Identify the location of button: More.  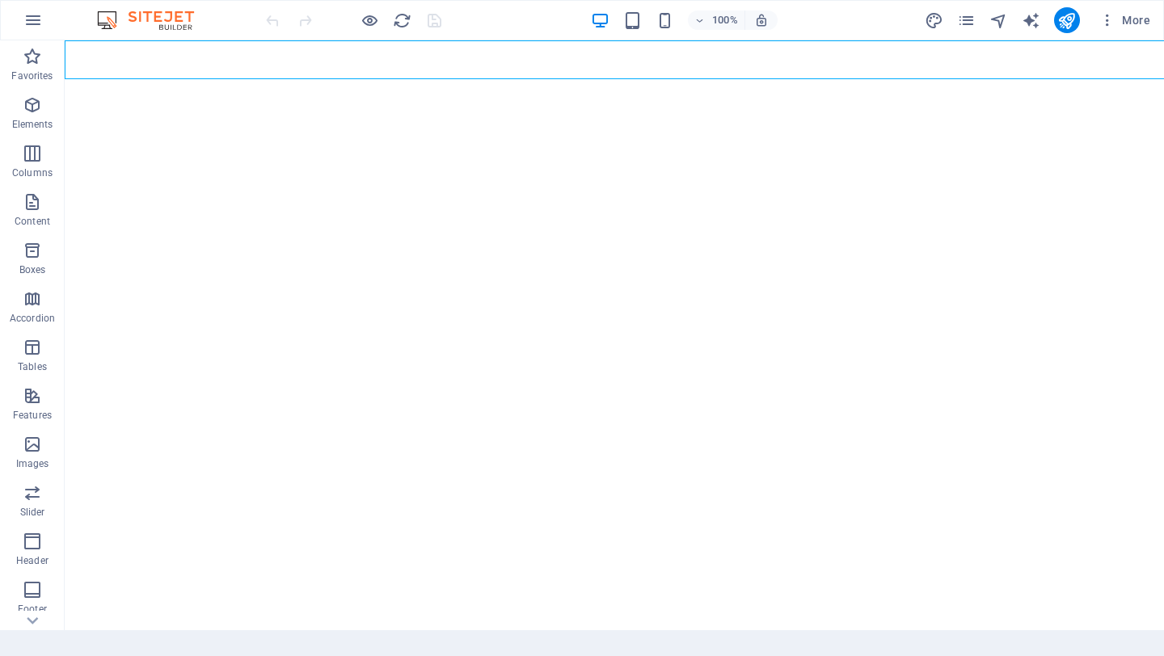
(1124, 20).